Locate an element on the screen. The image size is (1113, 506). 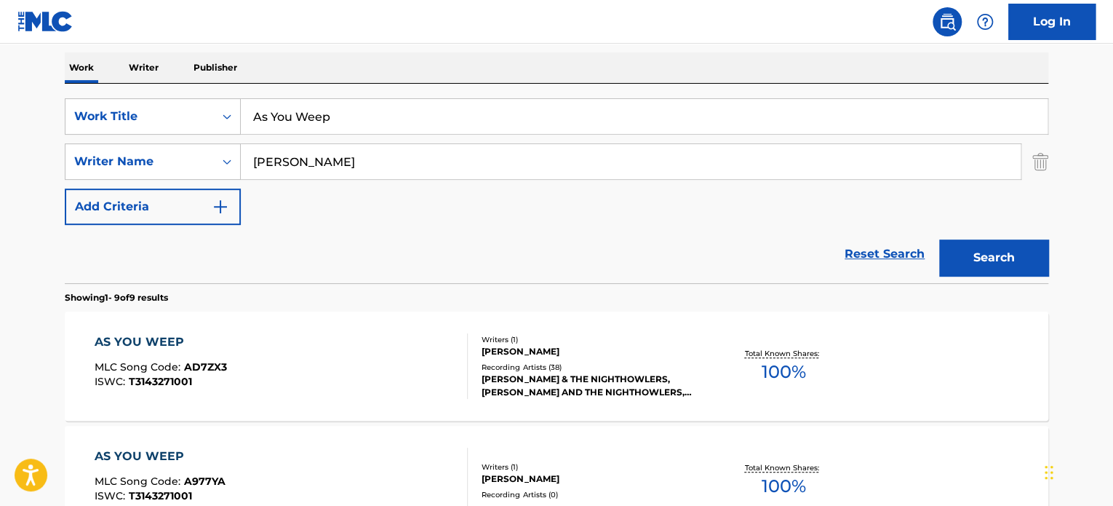
img: search is located at coordinates (947, 22).